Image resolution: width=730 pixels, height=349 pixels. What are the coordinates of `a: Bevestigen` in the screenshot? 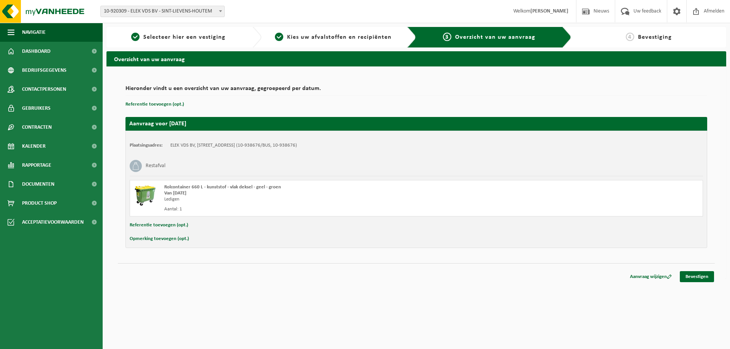 It's located at (697, 277).